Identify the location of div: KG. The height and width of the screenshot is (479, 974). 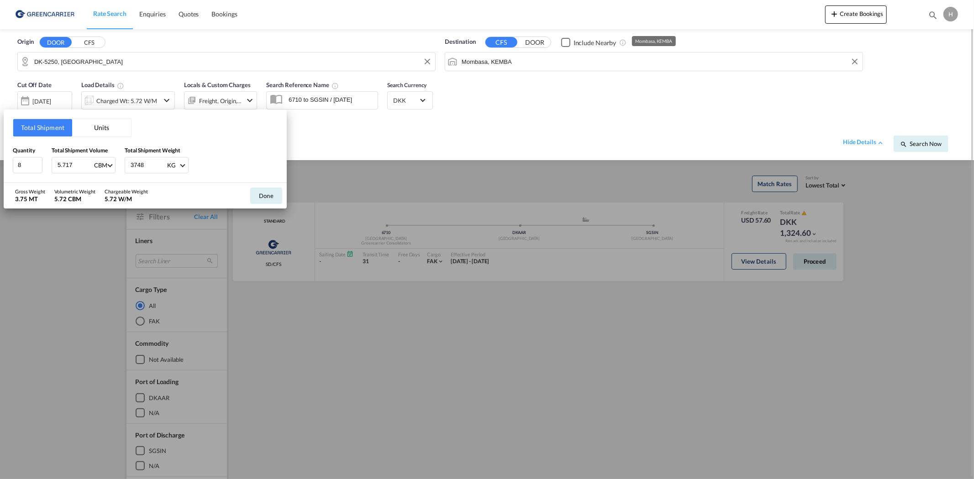
(171, 165).